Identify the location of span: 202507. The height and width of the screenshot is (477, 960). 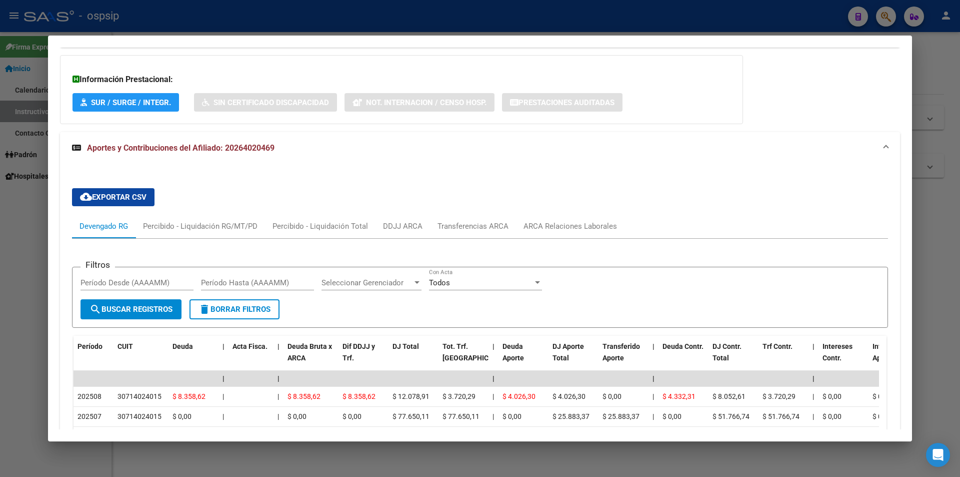
(90, 416).